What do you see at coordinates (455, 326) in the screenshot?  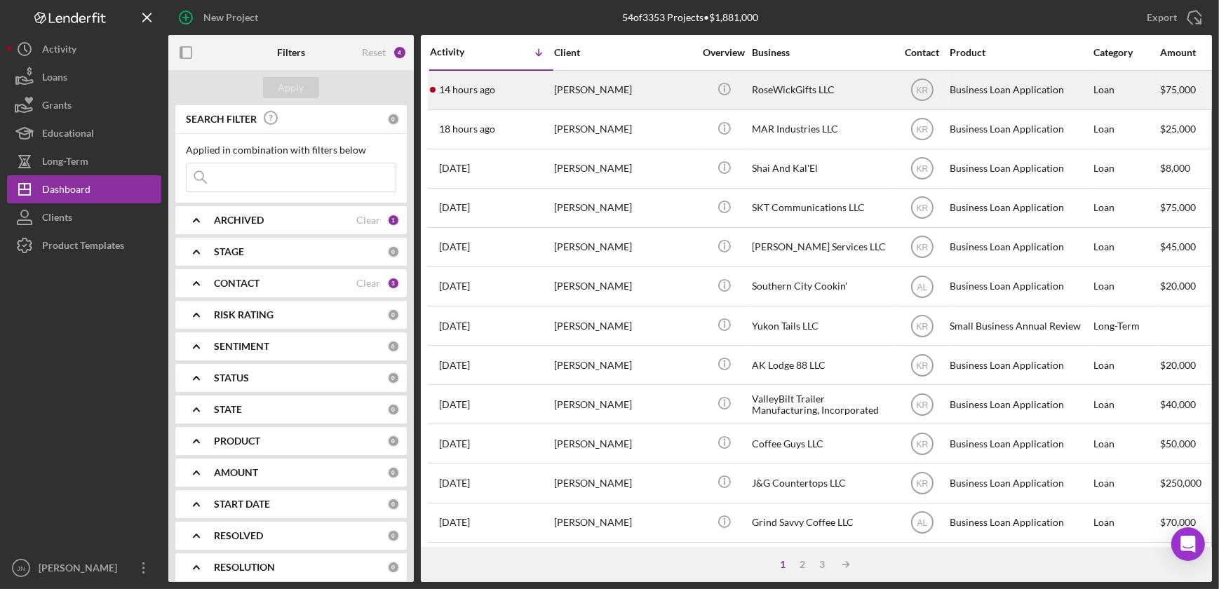 I see `time: 2025-08-18 19:05` at bounding box center [455, 326].